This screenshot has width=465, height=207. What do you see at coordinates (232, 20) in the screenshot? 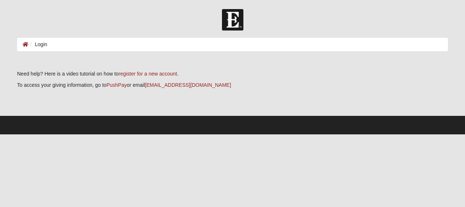
I see `img: Church of Eleven22 Logo` at bounding box center [232, 20].